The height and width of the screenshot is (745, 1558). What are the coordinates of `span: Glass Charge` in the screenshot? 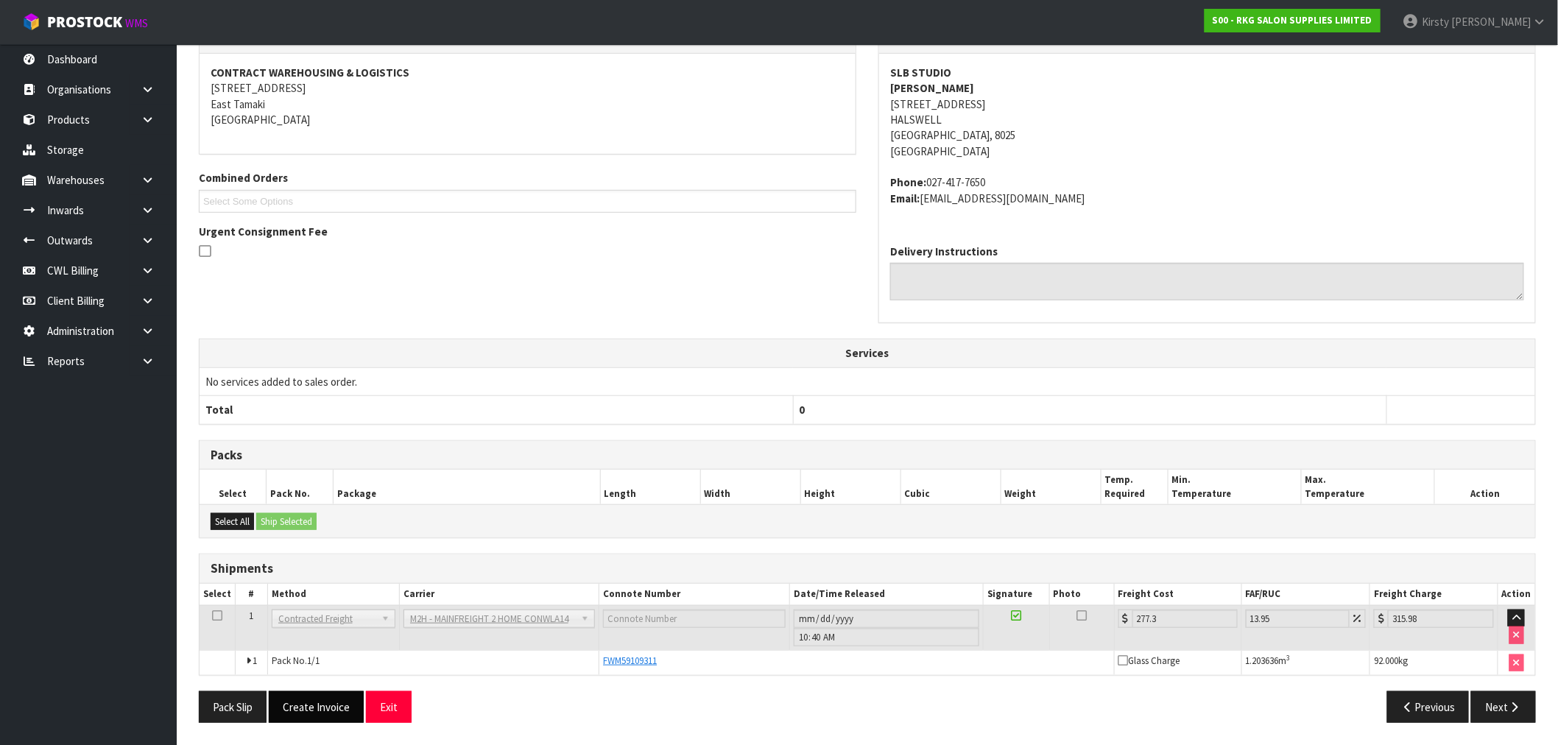 It's located at (1149, 660).